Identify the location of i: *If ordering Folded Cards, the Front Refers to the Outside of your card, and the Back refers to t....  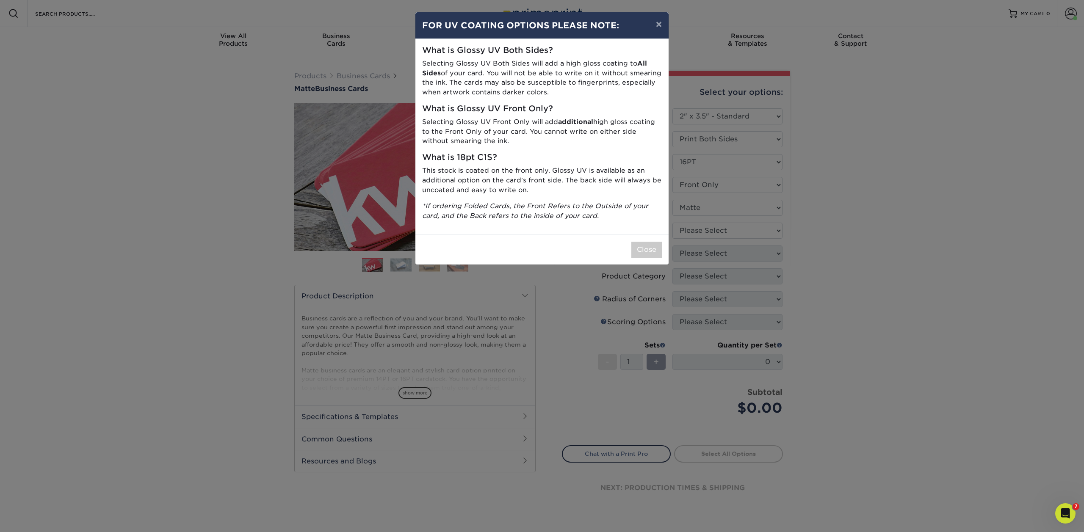
(535, 211).